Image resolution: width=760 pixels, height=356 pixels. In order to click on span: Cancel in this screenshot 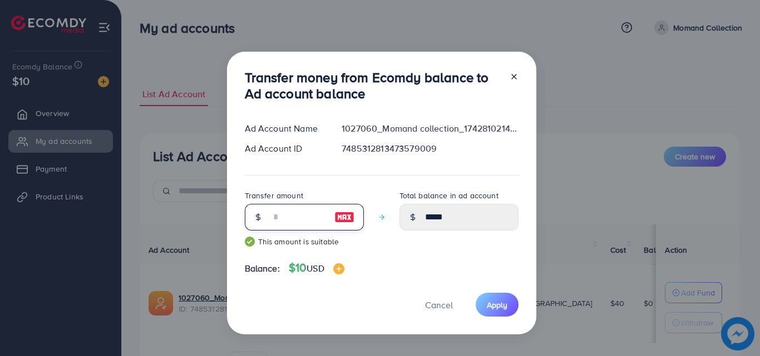, I will do `click(439, 305)`.